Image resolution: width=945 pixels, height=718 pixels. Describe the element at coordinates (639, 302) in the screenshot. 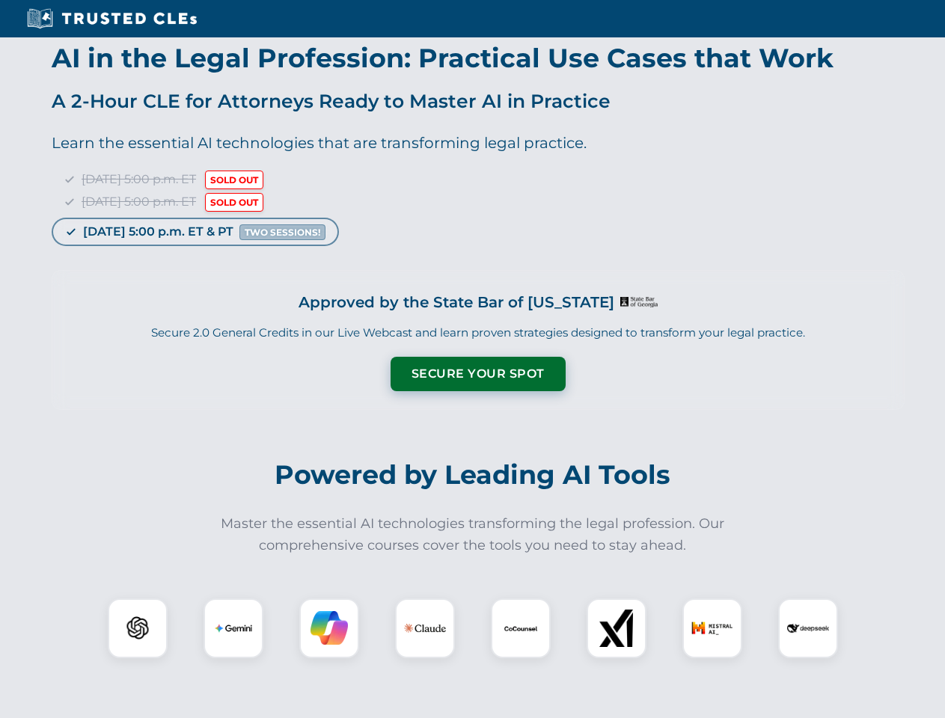

I see `img: Logo` at that location.